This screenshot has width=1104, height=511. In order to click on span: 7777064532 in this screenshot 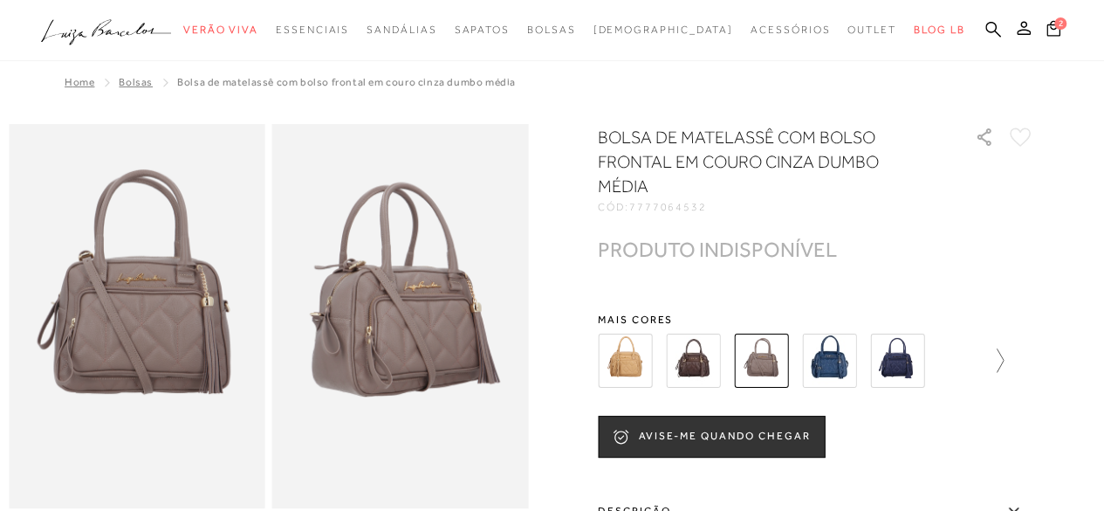, I will do `click(668, 207)`.